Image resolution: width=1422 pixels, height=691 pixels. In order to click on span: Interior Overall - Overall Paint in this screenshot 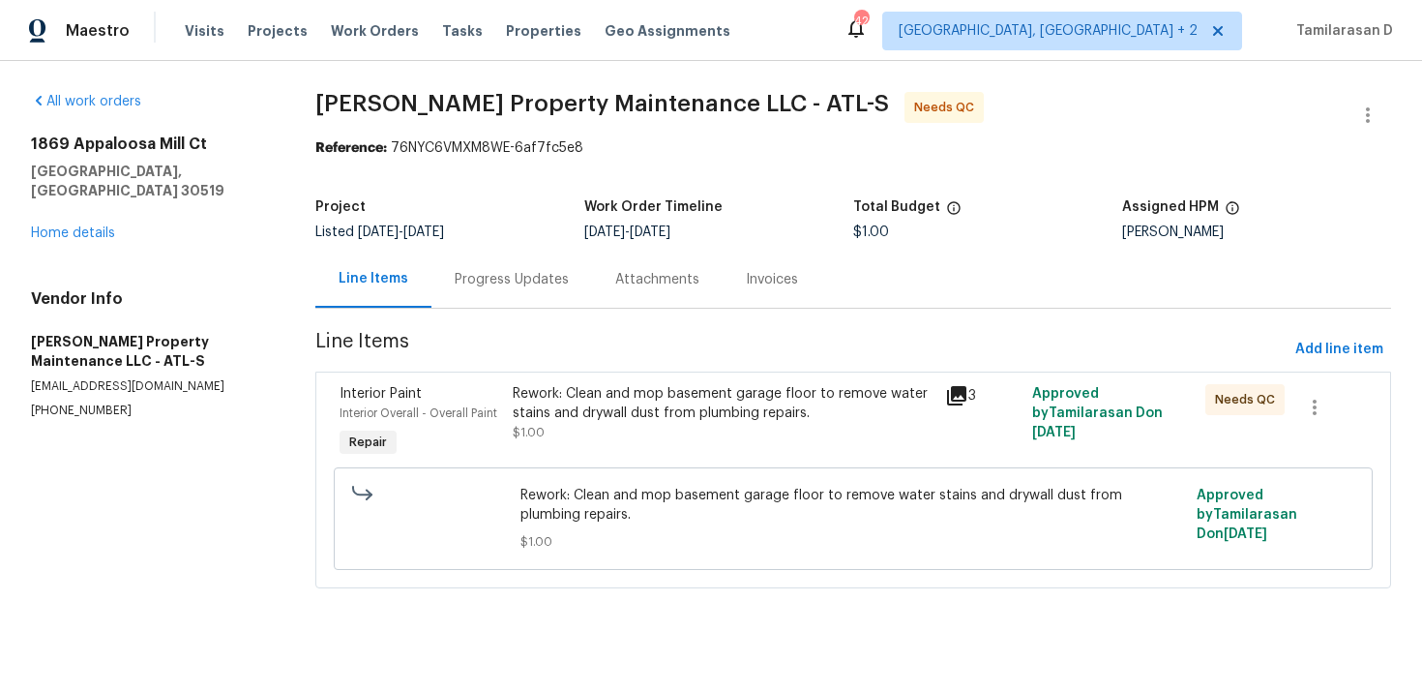, I will do `click(418, 413)`.